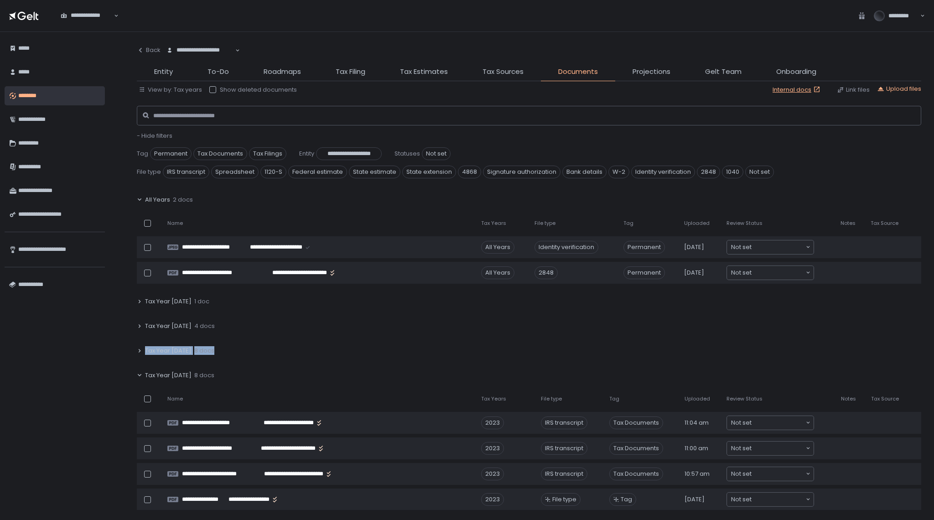 This screenshot has width=934, height=520. I want to click on span: W-2, so click(619, 172).